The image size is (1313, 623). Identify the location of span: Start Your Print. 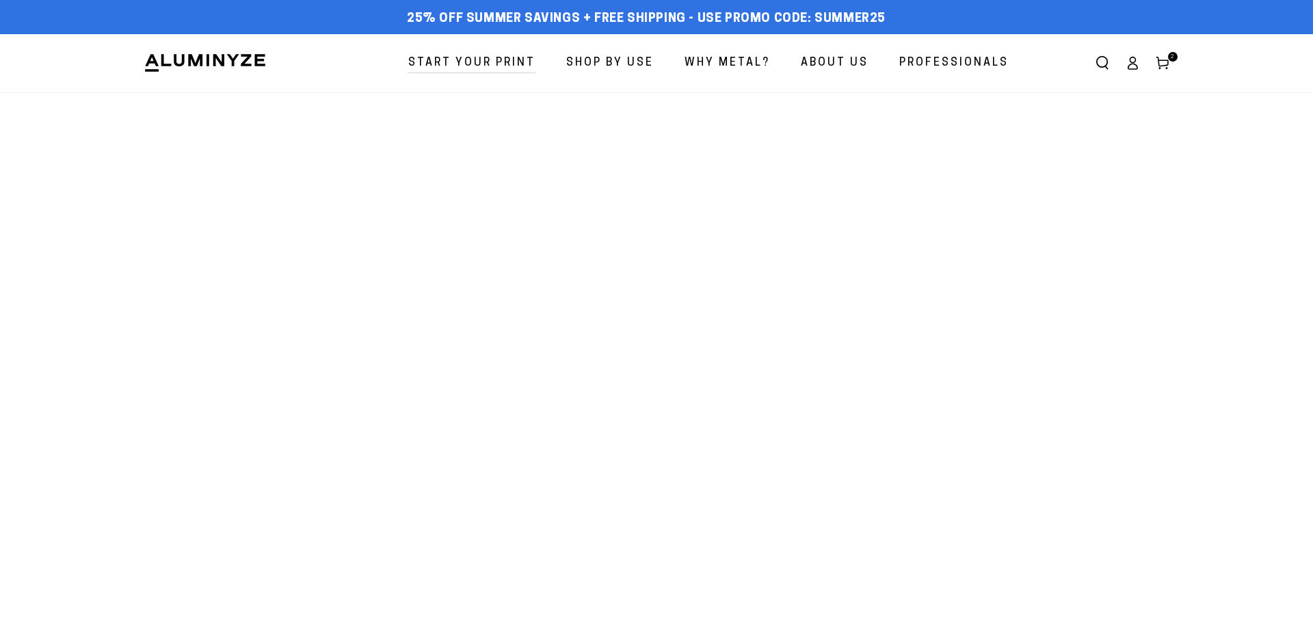
(472, 63).